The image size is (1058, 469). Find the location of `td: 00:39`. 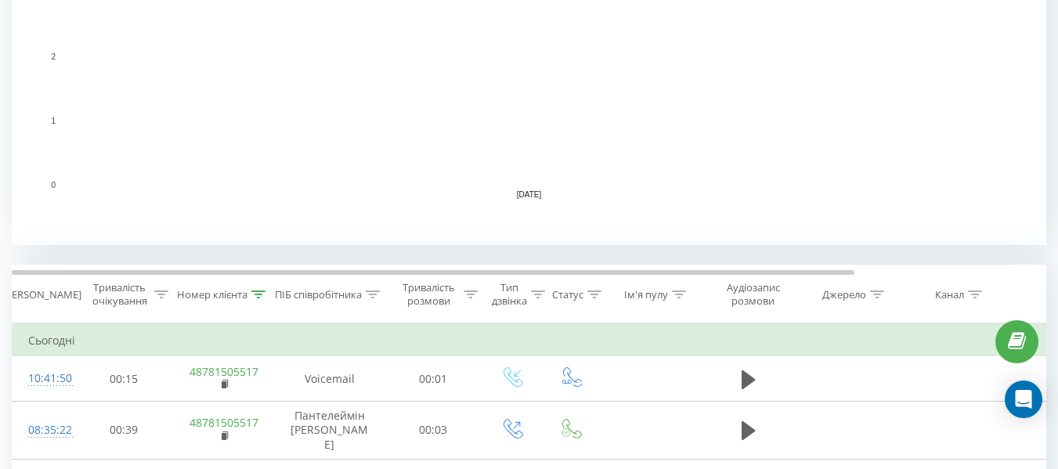

td: 00:39 is located at coordinates (124, 431).